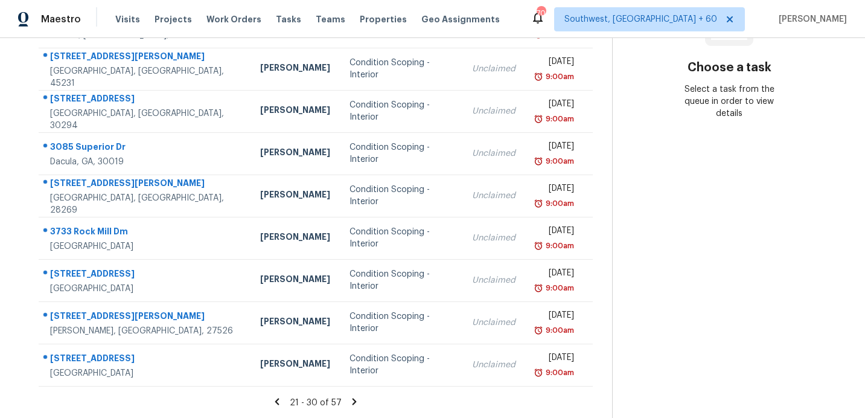  What do you see at coordinates (61, 19) in the screenshot?
I see `span: Maestro` at bounding box center [61, 19].